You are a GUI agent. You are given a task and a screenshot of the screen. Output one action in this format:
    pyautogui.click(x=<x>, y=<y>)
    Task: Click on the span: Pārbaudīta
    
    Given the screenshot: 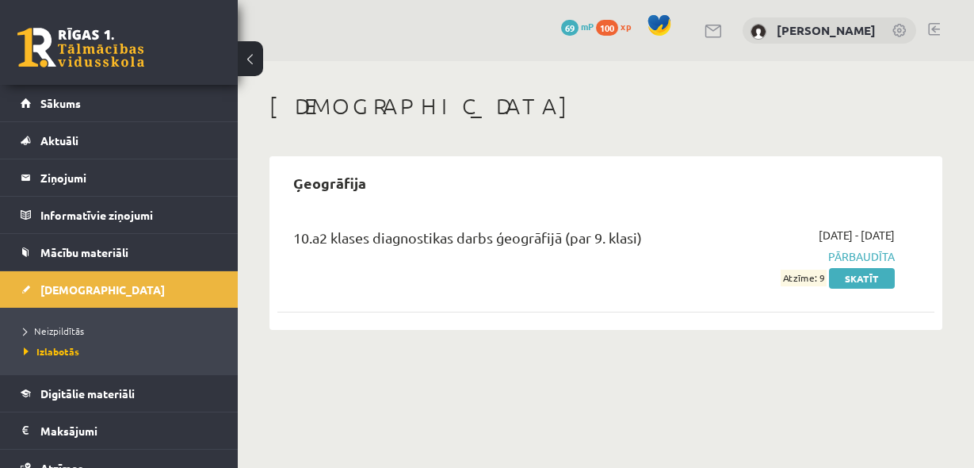 What is the action you would take?
    pyautogui.click(x=802, y=256)
    